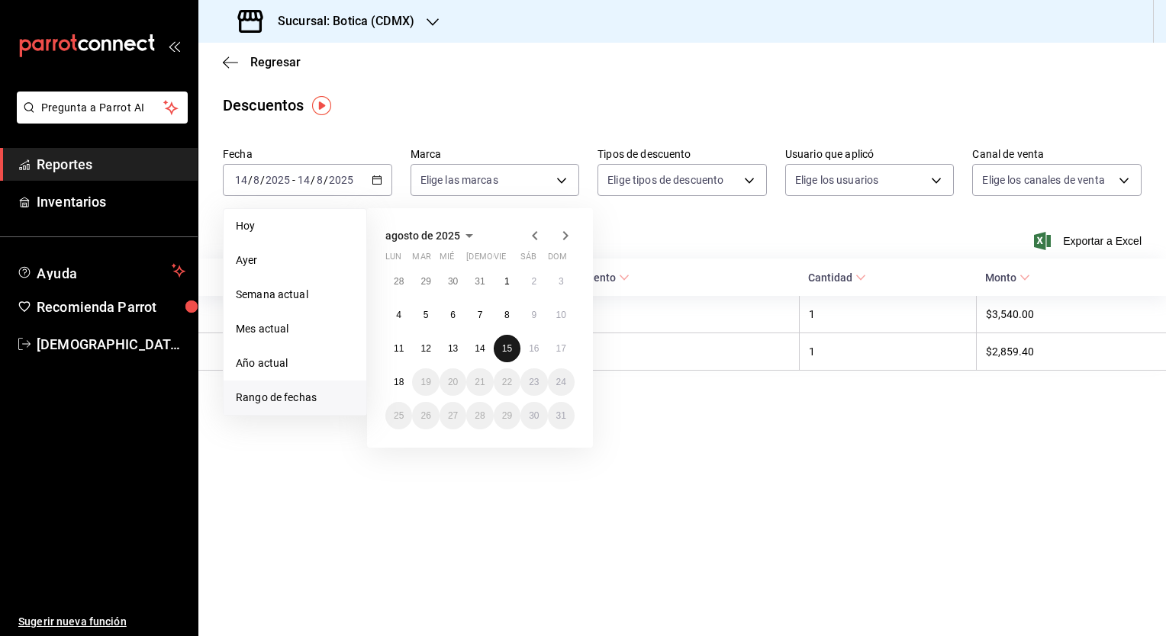  What do you see at coordinates (533, 382) in the screenshot?
I see `abbr: 23 de agosto de 2025` at bounding box center [533, 382].